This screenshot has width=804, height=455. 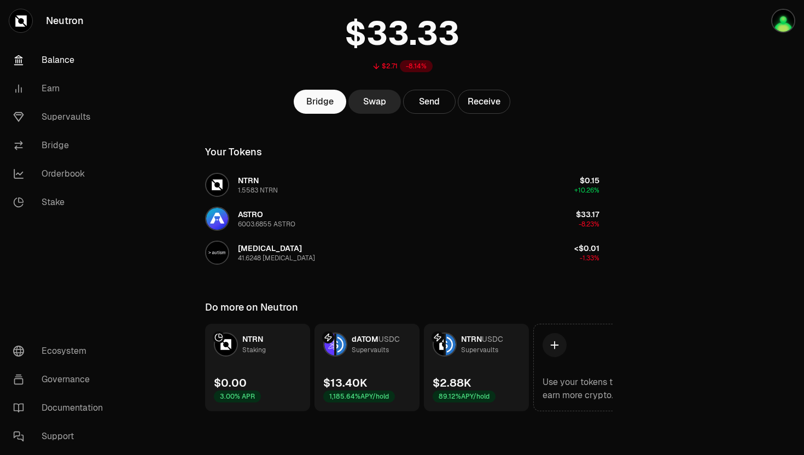 I want to click on div: $13.40K, so click(x=345, y=383).